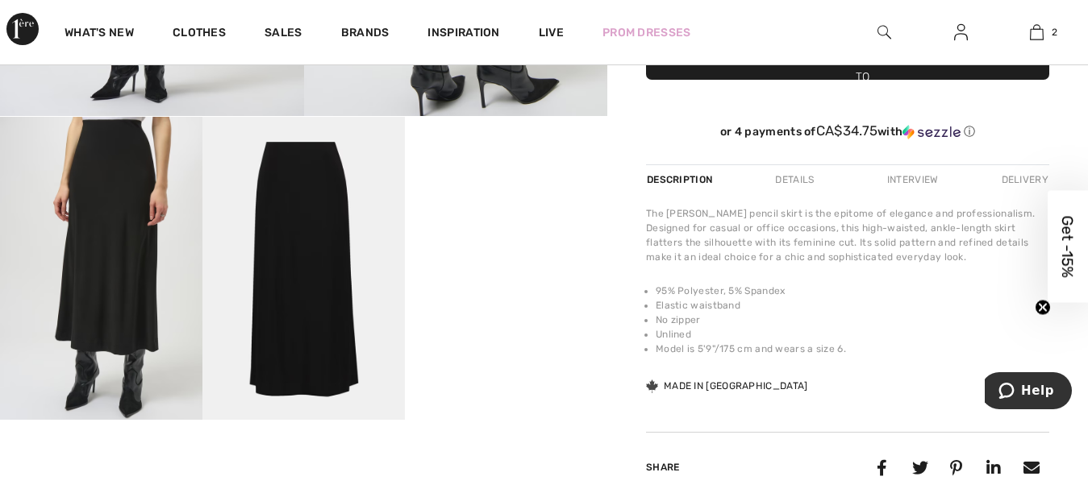 Image resolution: width=1088 pixels, height=493 pixels. What do you see at coordinates (199, 34) in the screenshot?
I see `a: Clothes` at bounding box center [199, 34].